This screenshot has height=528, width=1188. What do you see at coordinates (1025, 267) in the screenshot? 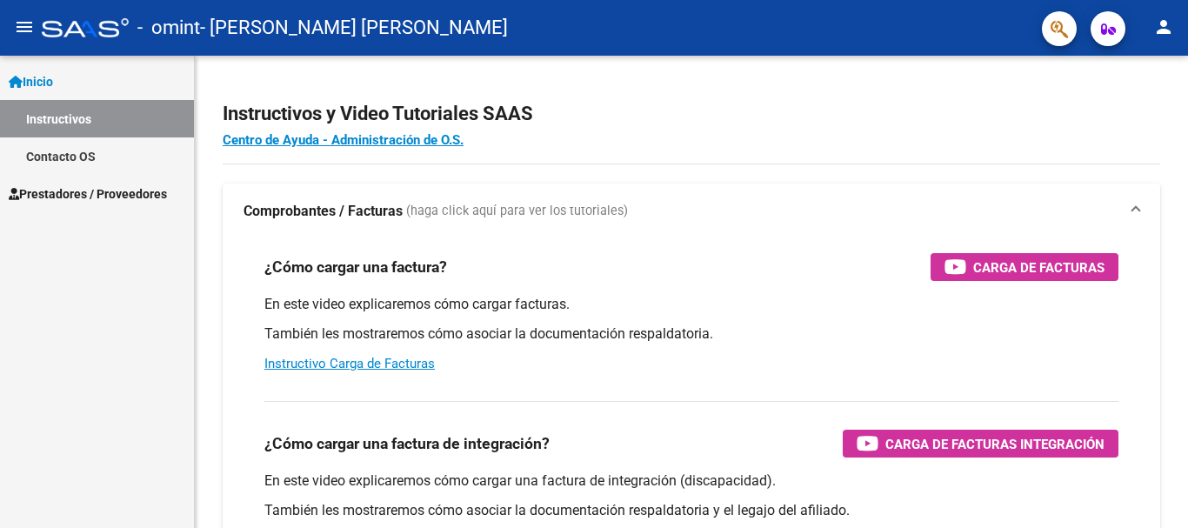
I see `button: Carga de Facturas` at bounding box center [1025, 267].